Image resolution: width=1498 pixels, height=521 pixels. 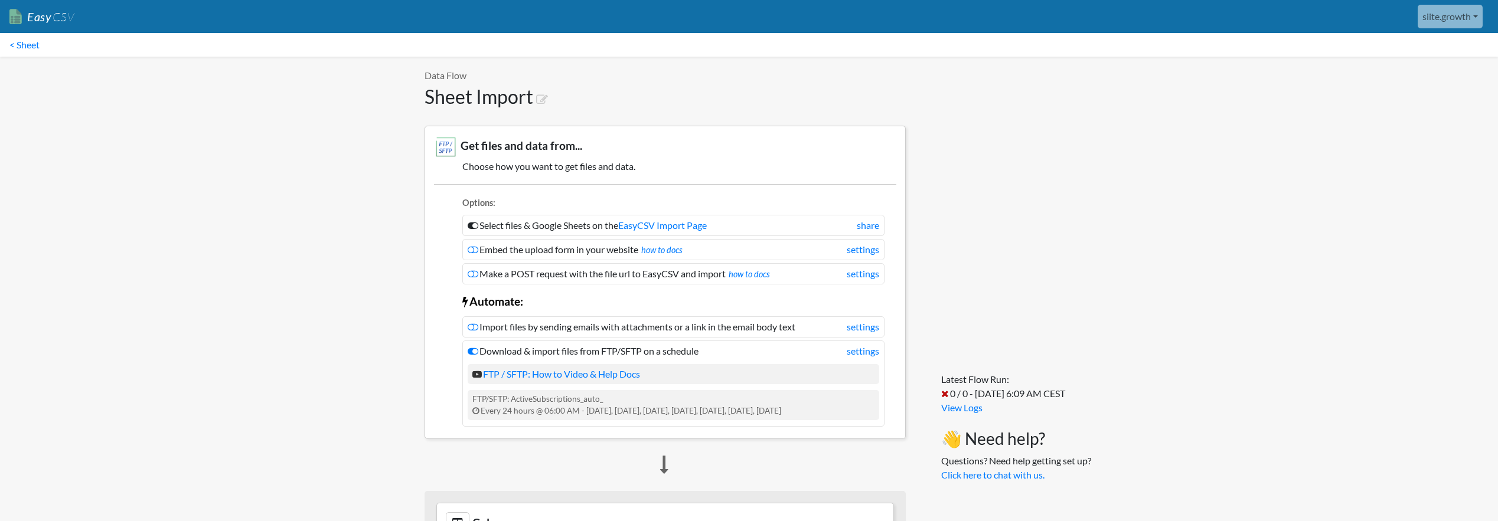 I want to click on h3: Get files and data from..., so click(x=665, y=147).